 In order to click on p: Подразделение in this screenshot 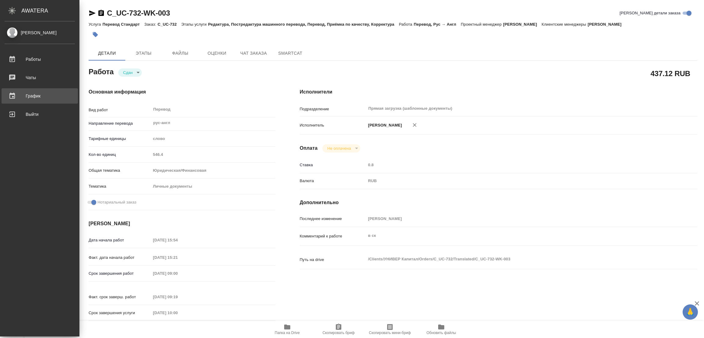, I will do `click(333, 109)`.